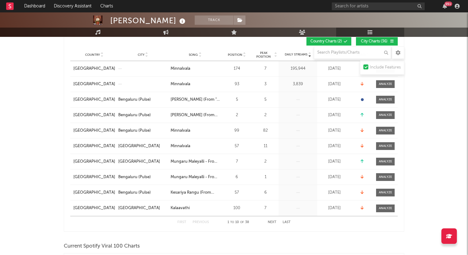 The width and height of the screenshot is (468, 255). Describe the element at coordinates (272, 222) in the screenshot. I see `button: Next` at that location.